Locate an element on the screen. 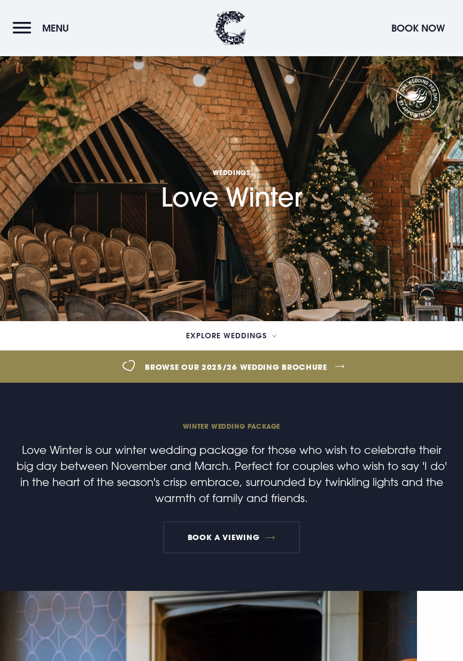 The height and width of the screenshot is (661, 463). span: Weddings is located at coordinates (232, 172).